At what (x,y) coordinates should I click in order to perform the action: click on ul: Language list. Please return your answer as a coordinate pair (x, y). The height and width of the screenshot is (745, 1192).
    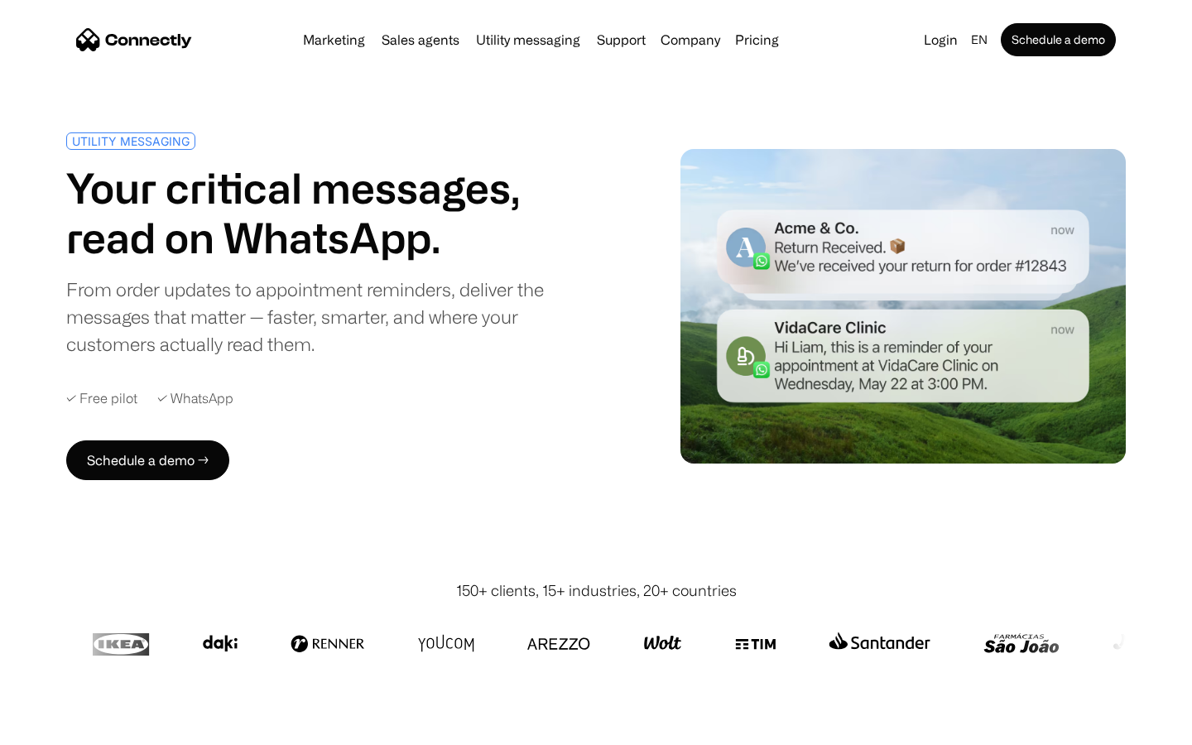
    Looking at the image, I should click on (66, 727).